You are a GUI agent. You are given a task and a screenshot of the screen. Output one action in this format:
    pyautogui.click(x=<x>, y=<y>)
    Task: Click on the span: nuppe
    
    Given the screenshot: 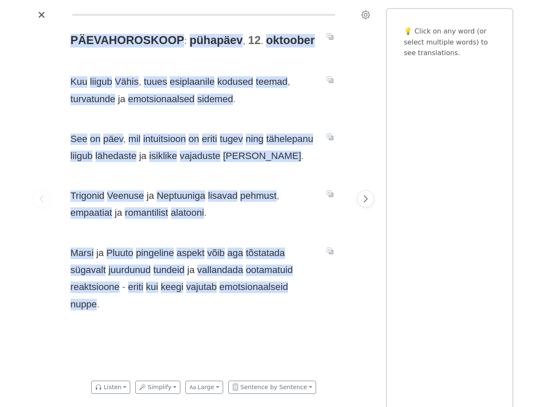 What is the action you would take?
    pyautogui.click(x=84, y=304)
    